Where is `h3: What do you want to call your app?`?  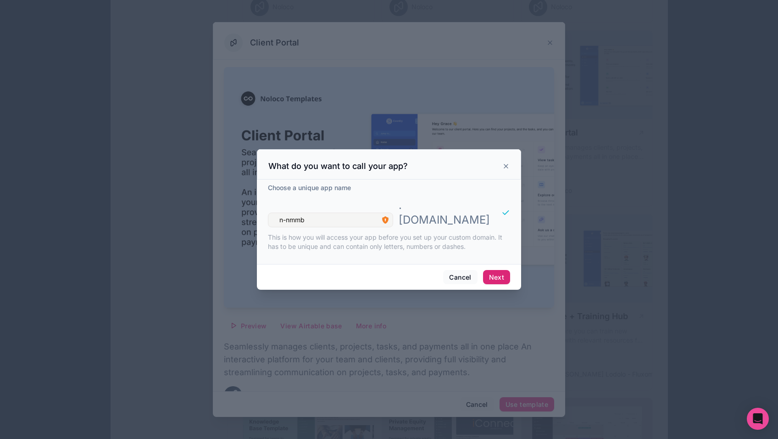
h3: What do you want to call your app? is located at coordinates (338, 166).